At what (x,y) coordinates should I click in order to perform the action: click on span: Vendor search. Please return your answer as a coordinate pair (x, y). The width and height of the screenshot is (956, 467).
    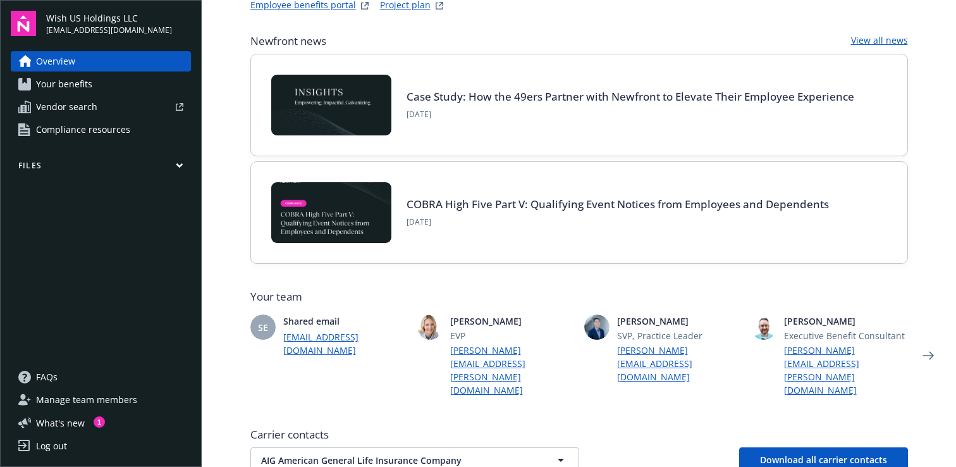
    Looking at the image, I should click on (66, 107).